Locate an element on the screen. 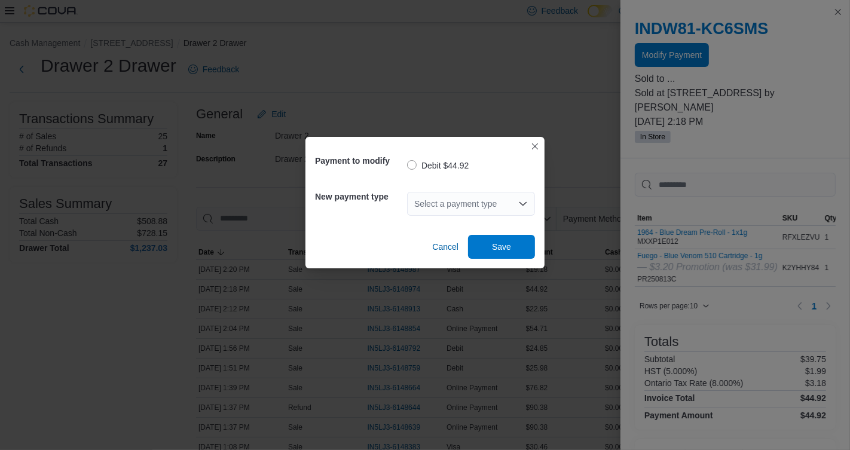 The image size is (850, 450). button: Save is located at coordinates (501, 247).